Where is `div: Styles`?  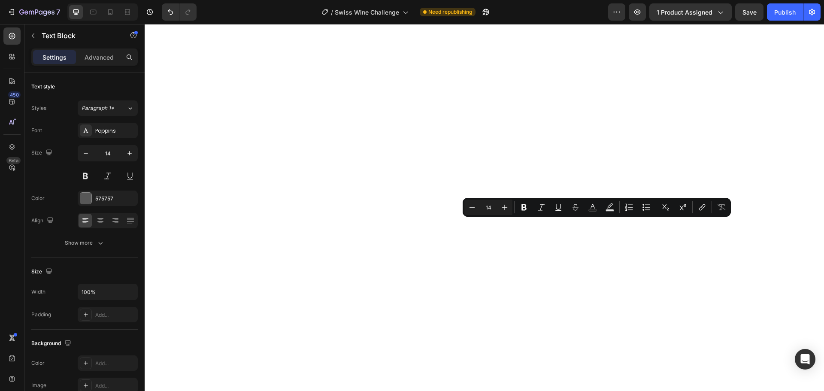
div: Styles is located at coordinates (39, 108).